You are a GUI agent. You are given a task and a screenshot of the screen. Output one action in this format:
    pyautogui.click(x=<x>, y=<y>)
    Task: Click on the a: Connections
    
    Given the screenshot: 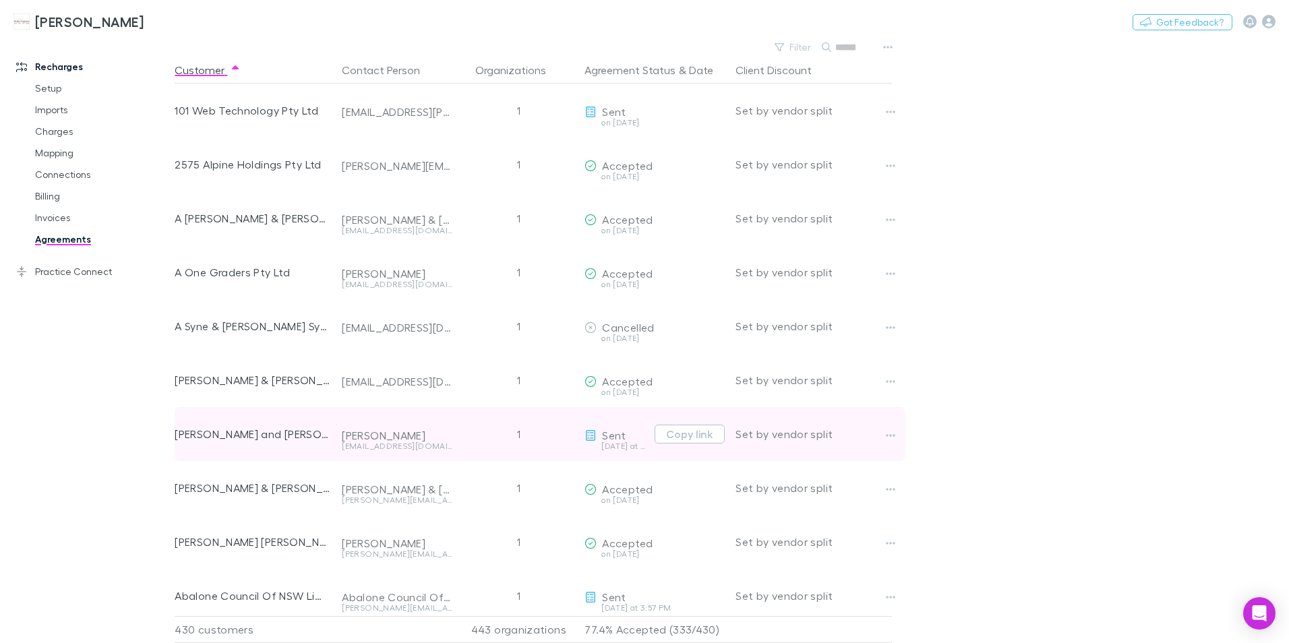 What is the action you would take?
    pyautogui.click(x=102, y=175)
    